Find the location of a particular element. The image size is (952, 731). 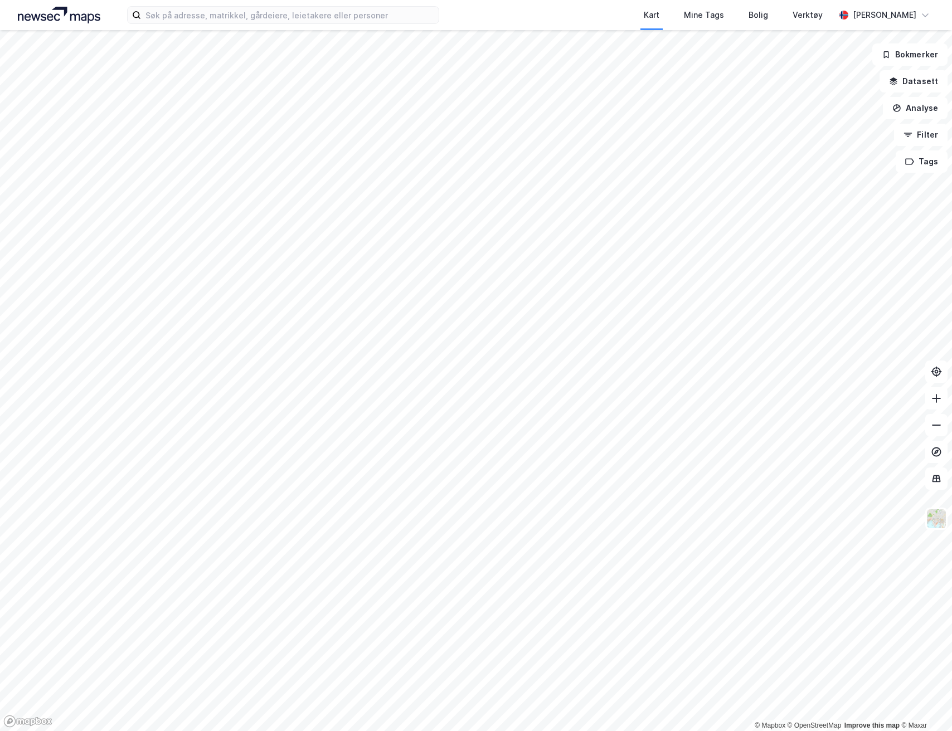

button: Datasett is located at coordinates (914, 81).